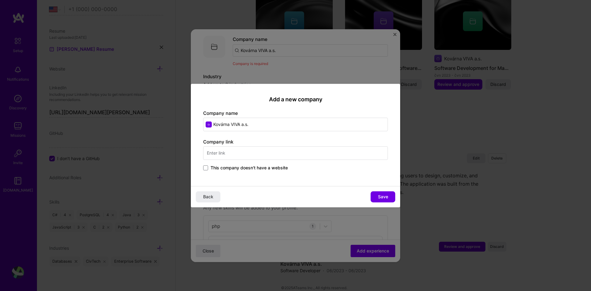  Describe the element at coordinates (295, 153) in the screenshot. I see `input: Enter link` at that location.